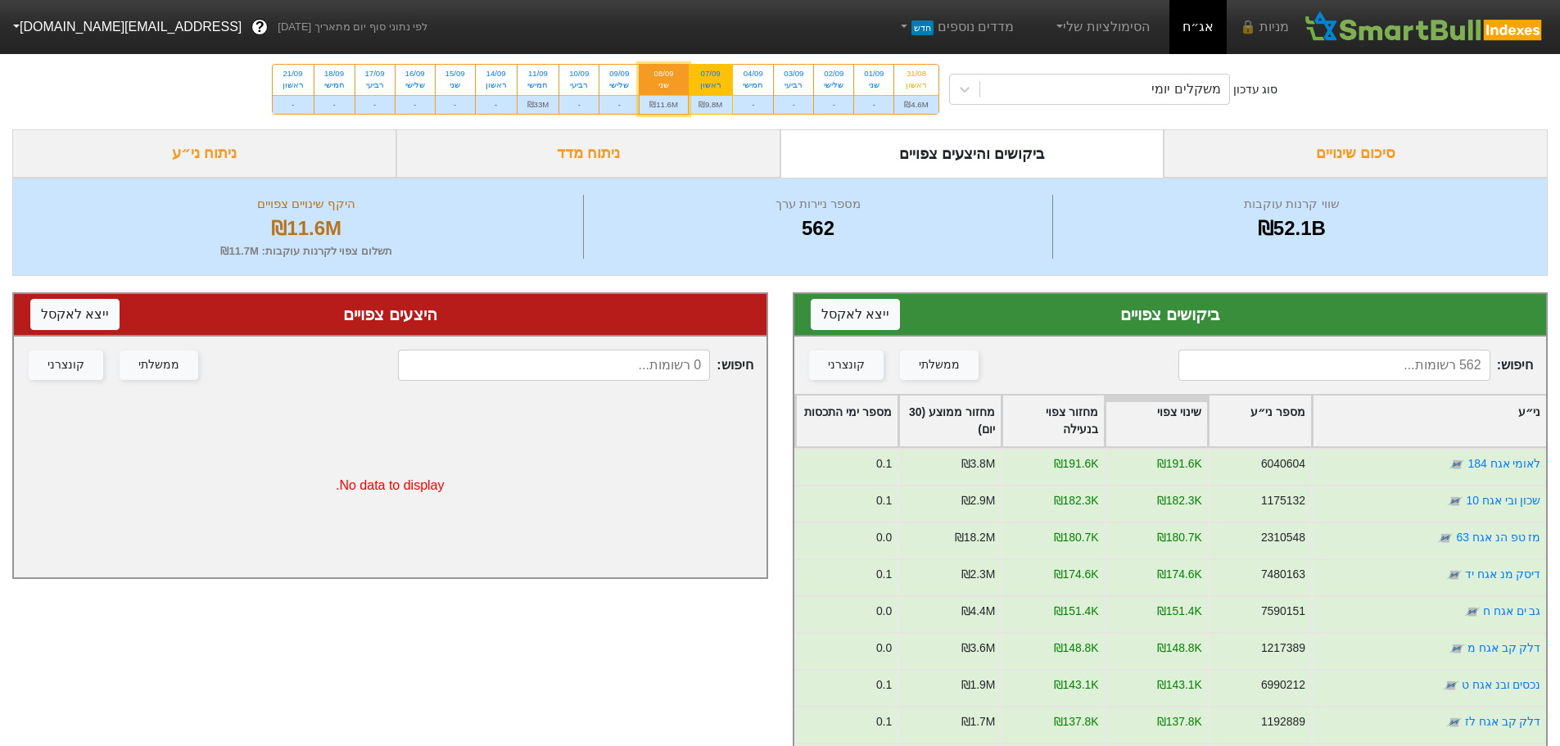 This screenshot has width=1560, height=746. I want to click on div: ₪1.9M, so click(978, 684).